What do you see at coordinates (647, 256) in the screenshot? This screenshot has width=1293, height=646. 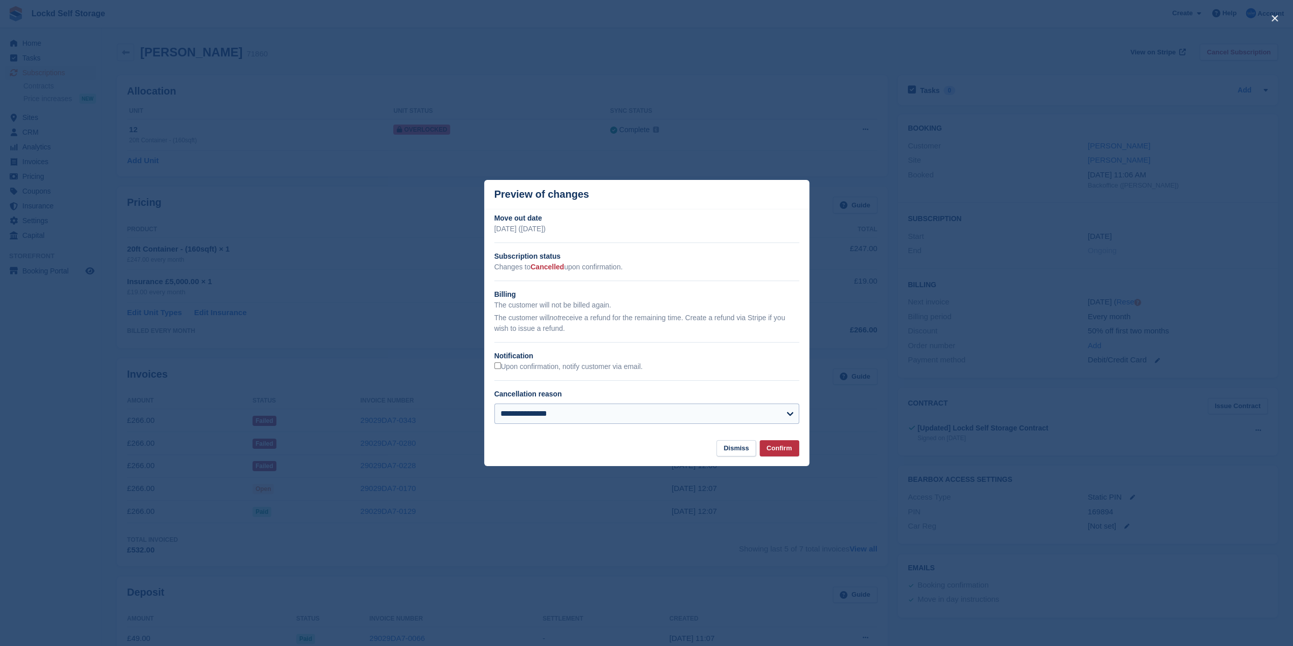 I see `h2: Subscription status` at bounding box center [647, 256].